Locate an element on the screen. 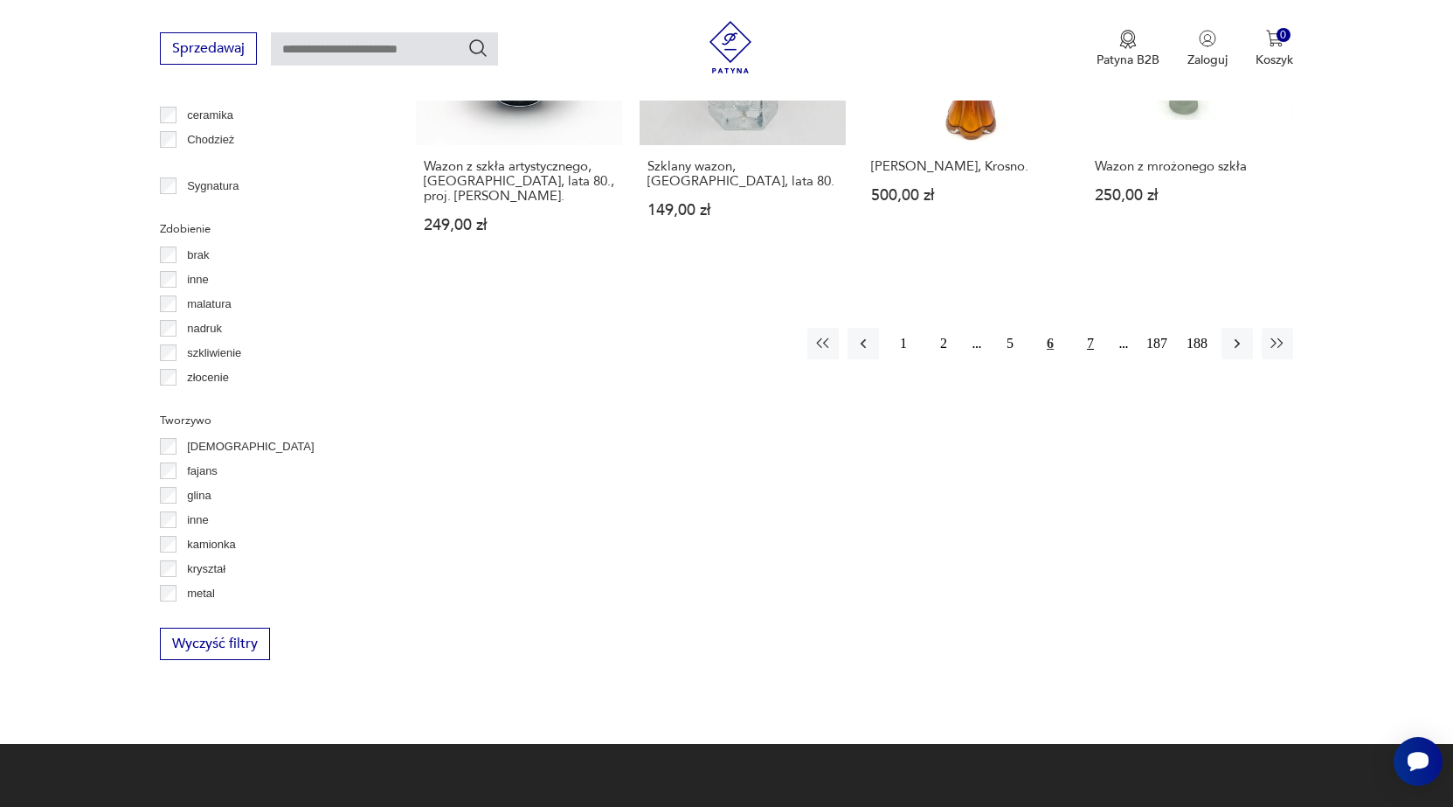 This screenshot has height=807, width=1453. p: Ćmielów is located at coordinates (209, 164).